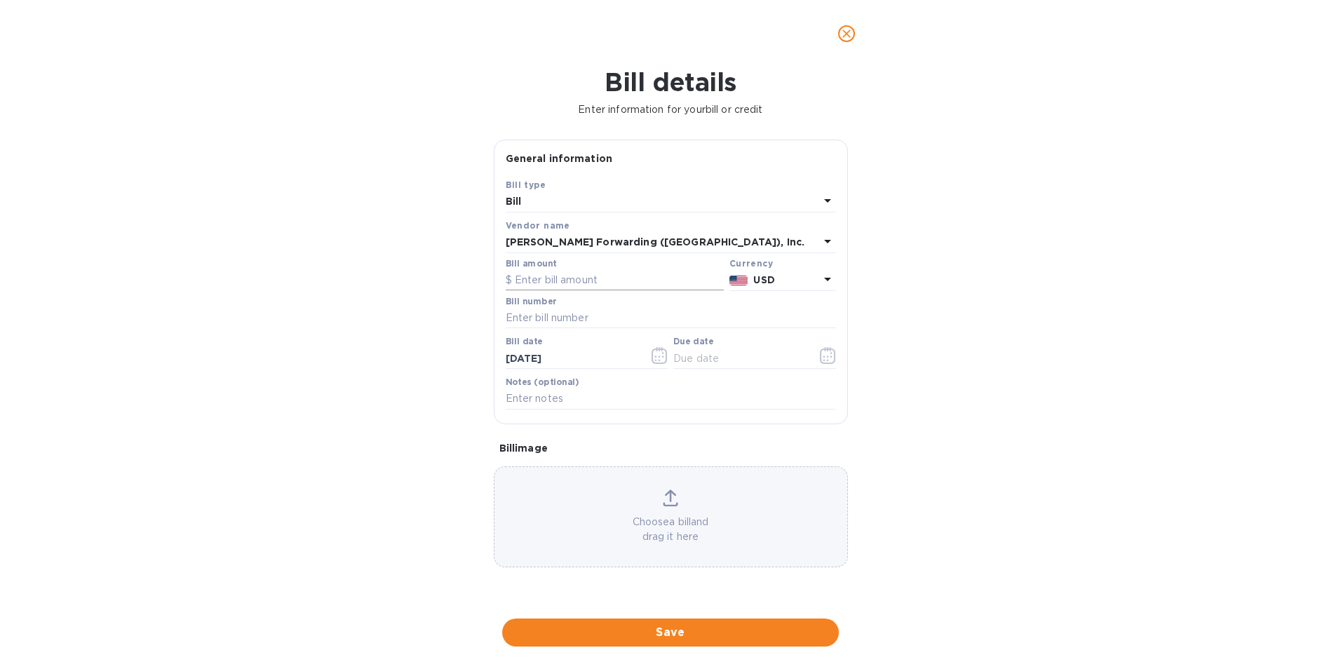  I want to click on label: Notes (optional), so click(542, 382).